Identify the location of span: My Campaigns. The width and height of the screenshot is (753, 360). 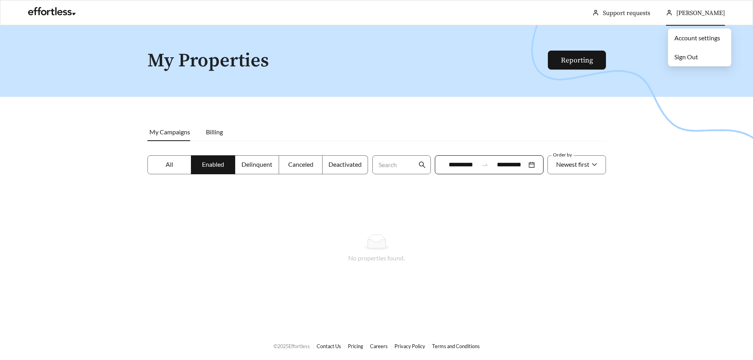
(170, 132).